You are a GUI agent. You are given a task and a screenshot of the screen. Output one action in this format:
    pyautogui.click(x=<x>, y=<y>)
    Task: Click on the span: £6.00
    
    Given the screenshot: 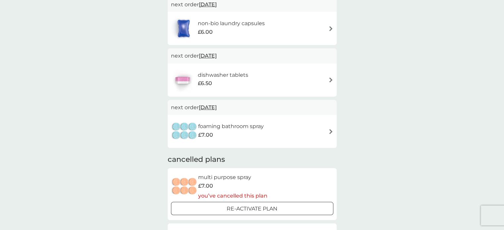 What is the action you would take?
    pyautogui.click(x=205, y=32)
    